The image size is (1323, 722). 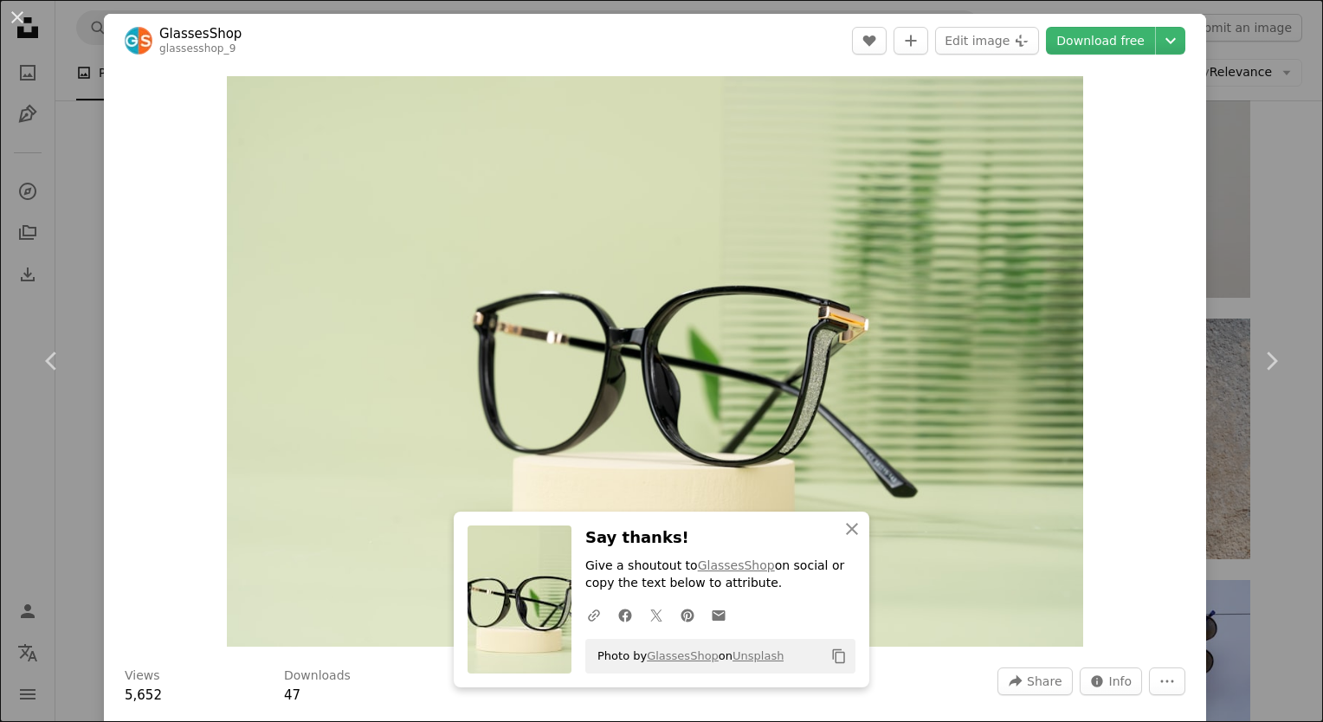 I want to click on button: Share this image, so click(x=1035, y=682).